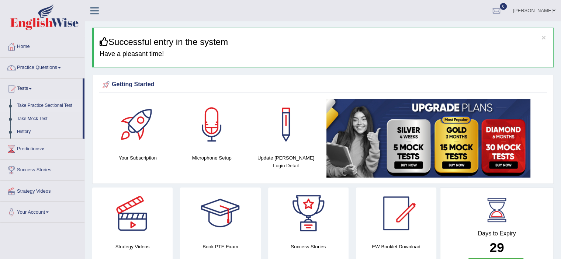  What do you see at coordinates (42, 67) in the screenshot?
I see `a: Practice Questions` at bounding box center [42, 67].